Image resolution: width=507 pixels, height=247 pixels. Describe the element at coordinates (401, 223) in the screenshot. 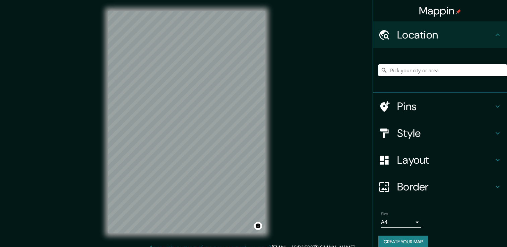

I see `div: A4` at that location.